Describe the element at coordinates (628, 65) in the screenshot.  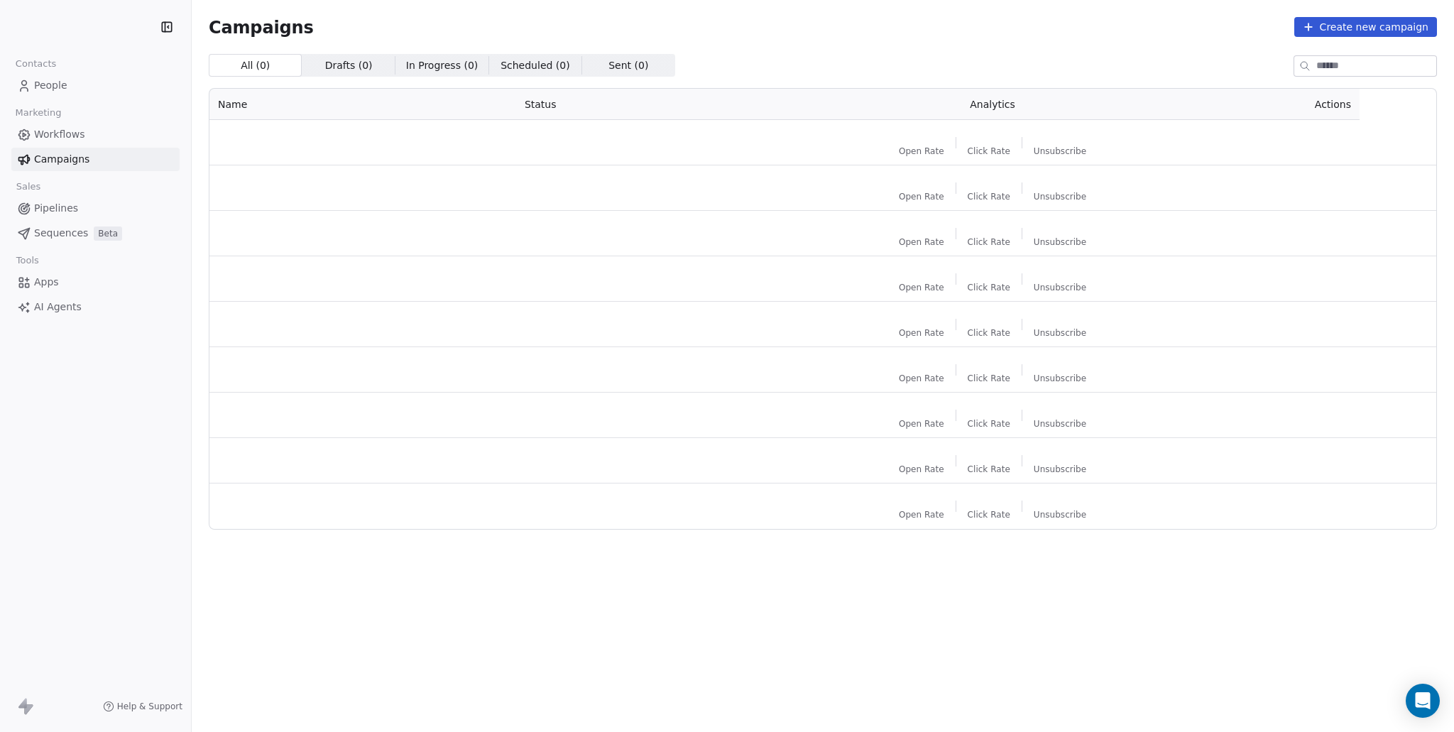
I see `span: Sent ( 0 )` at that location.